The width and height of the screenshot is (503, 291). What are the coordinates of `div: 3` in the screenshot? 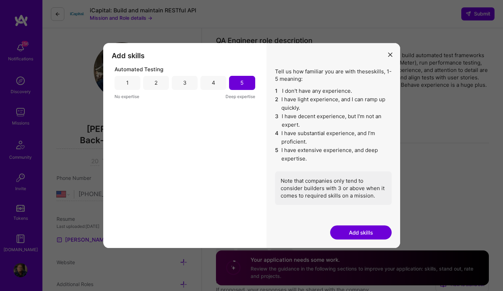 It's located at (185, 83).